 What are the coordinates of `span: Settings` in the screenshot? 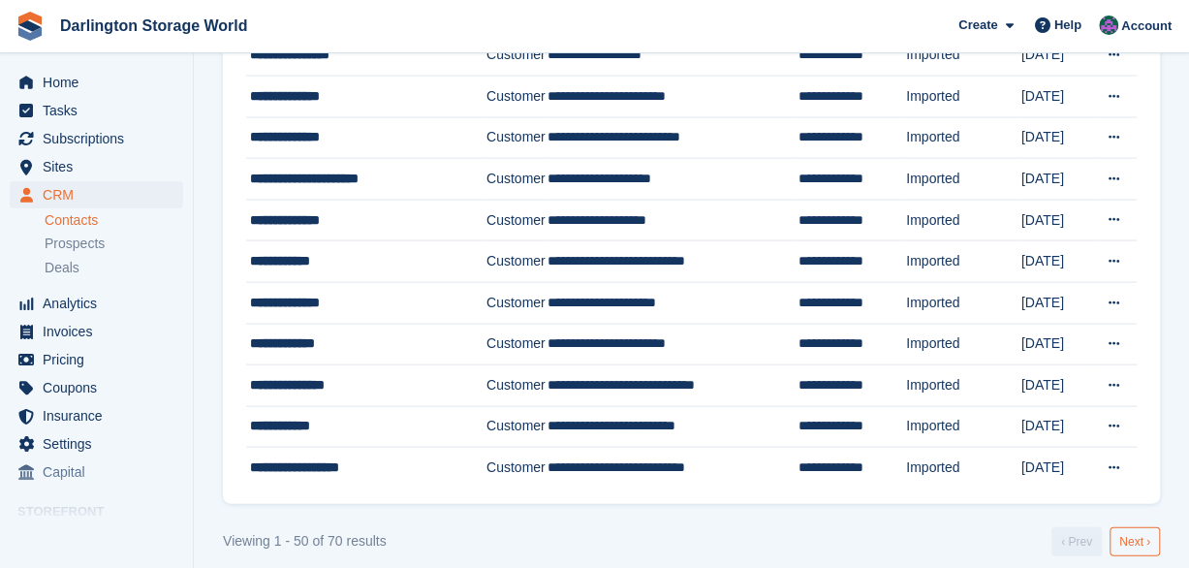 It's located at (101, 444).